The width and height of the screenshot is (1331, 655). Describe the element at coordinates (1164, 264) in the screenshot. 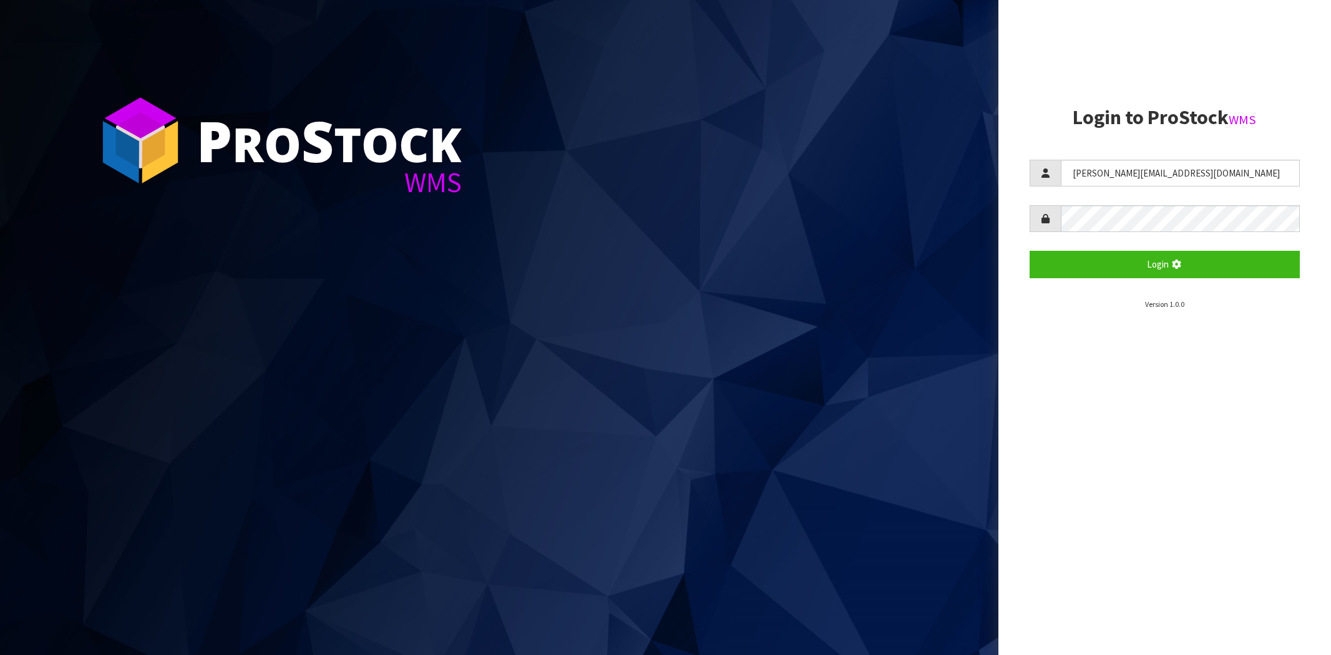

I see `button: Login` at that location.